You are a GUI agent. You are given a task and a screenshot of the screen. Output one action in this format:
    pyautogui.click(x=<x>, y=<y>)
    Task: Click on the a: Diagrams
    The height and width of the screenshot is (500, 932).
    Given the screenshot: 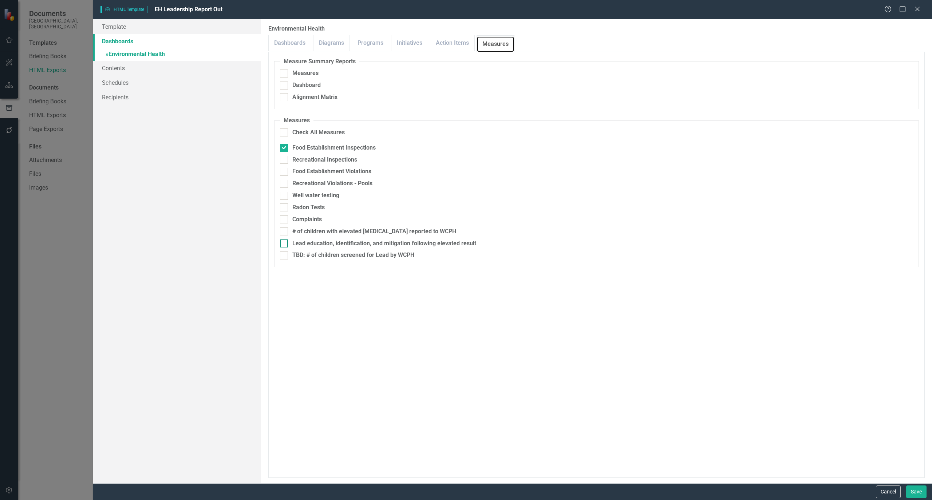 What is the action you would take?
    pyautogui.click(x=331, y=43)
    